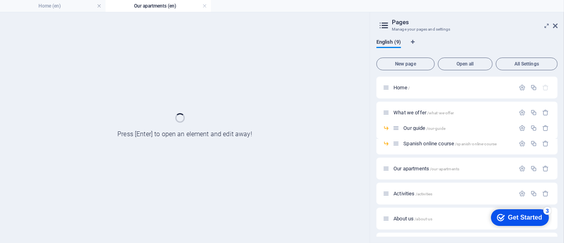  I want to click on div: 3, so click(63, 6).